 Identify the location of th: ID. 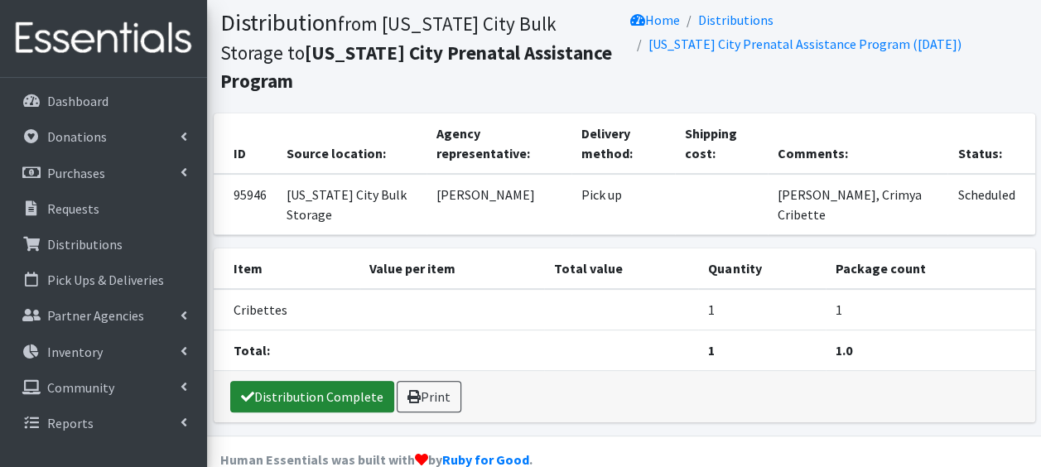
(245, 143).